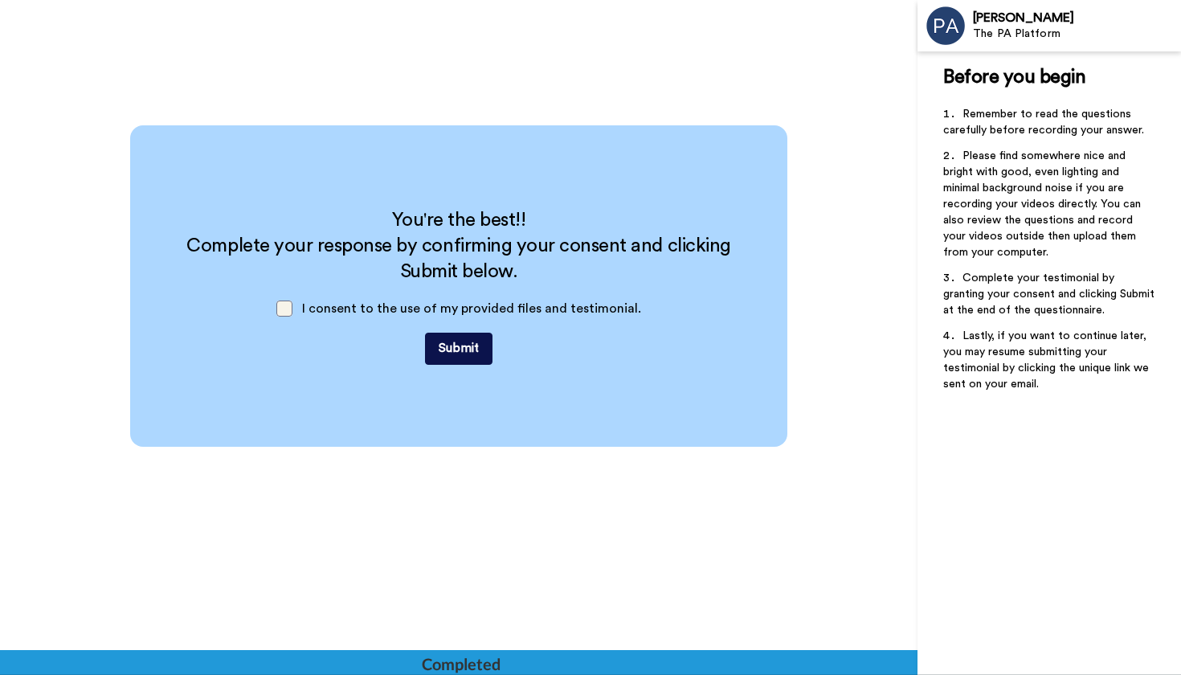 The image size is (1181, 675). What do you see at coordinates (461, 664) in the screenshot?
I see `div: Completed` at bounding box center [461, 664].